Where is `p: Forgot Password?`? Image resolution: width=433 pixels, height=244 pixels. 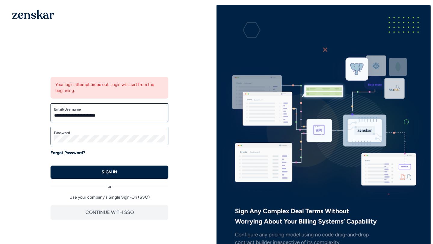 p: Forgot Password? is located at coordinates (68, 153).